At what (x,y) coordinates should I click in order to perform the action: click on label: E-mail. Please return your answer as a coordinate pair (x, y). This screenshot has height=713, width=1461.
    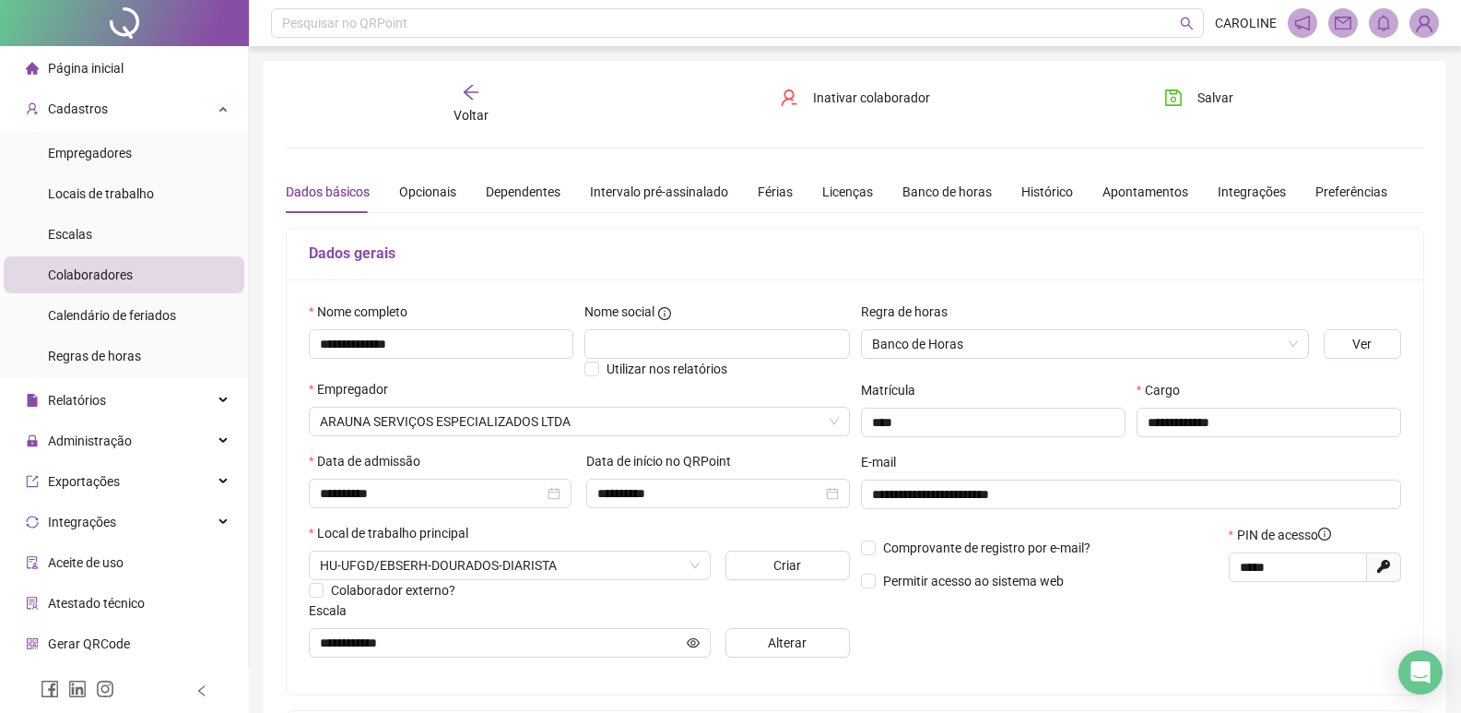
    Looking at the image, I should click on (884, 462).